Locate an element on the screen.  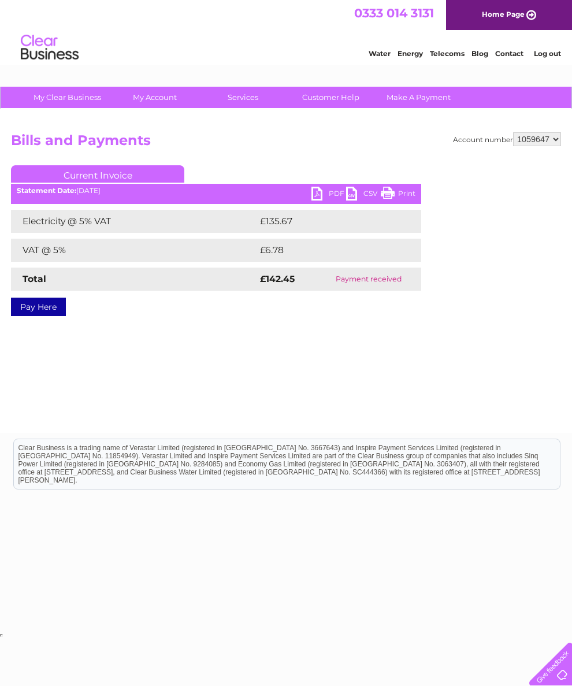
a: CSV is located at coordinates (364, 195).